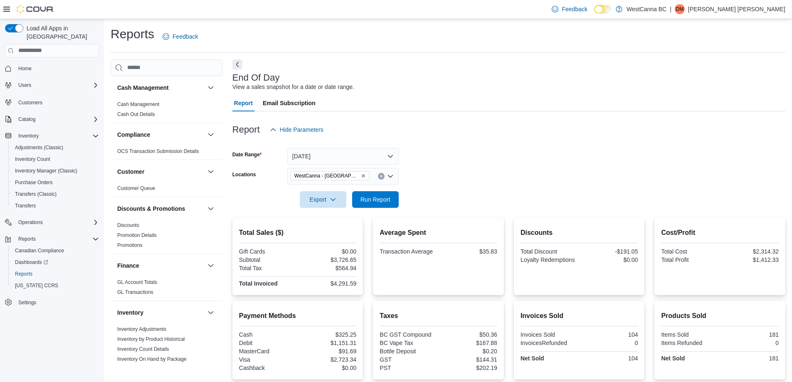 The height and width of the screenshot is (382, 792). Describe the element at coordinates (323, 200) in the screenshot. I see `span: Export` at that location.